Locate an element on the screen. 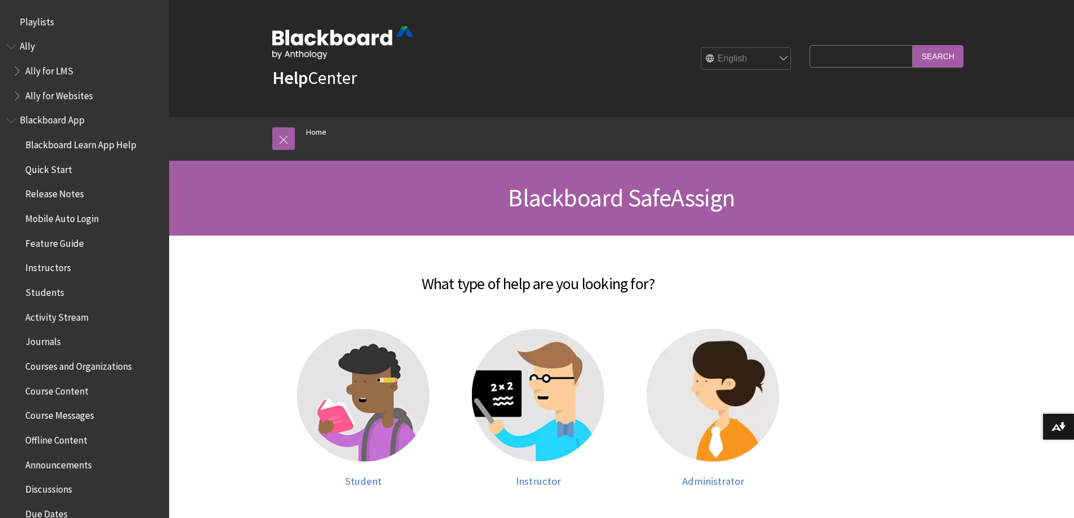  span: Activity Stream is located at coordinates (57, 315).